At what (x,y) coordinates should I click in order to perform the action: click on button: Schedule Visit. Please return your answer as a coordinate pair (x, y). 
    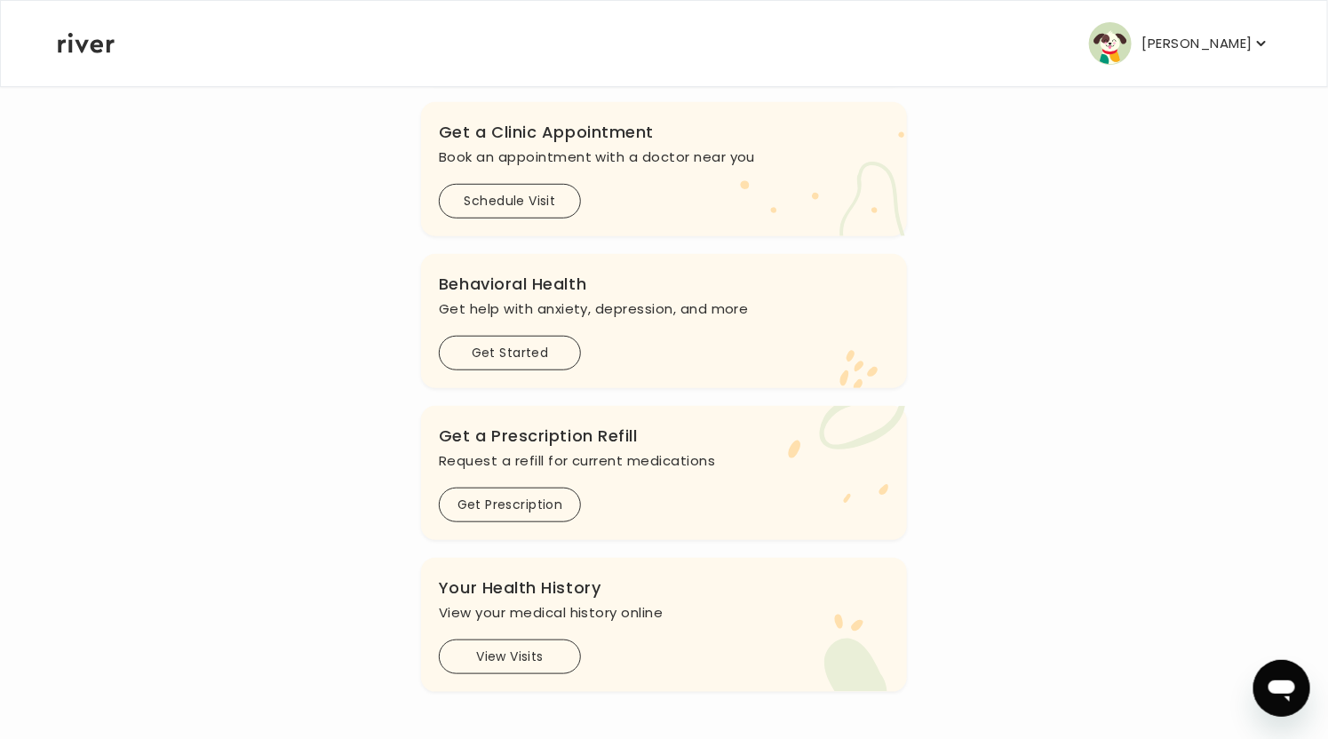
    Looking at the image, I should click on (510, 201).